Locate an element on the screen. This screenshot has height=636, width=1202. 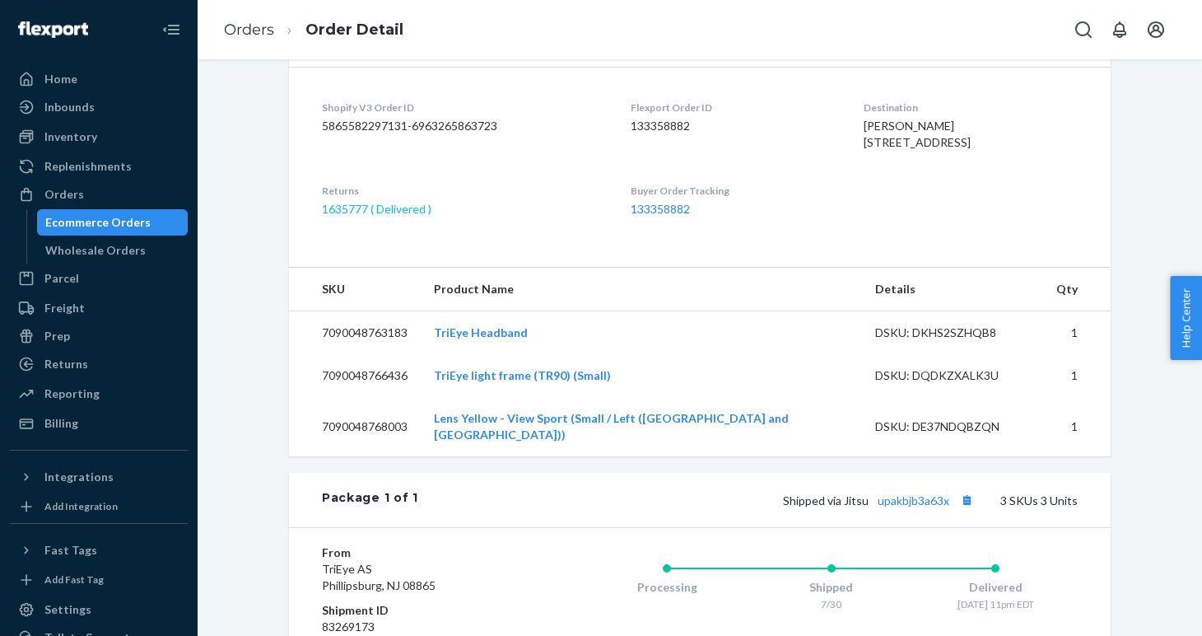
a: TriEye light frame (TR90) (Small) is located at coordinates (522, 375).